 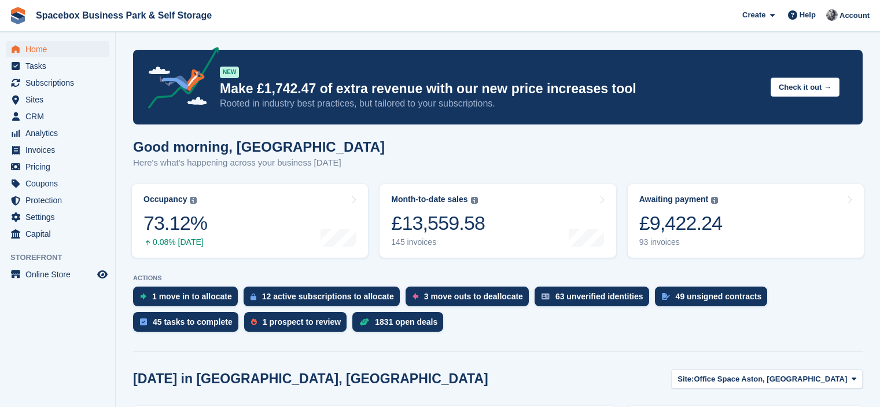 I want to click on div: 12 active subscriptions to allocate, so click(x=328, y=296).